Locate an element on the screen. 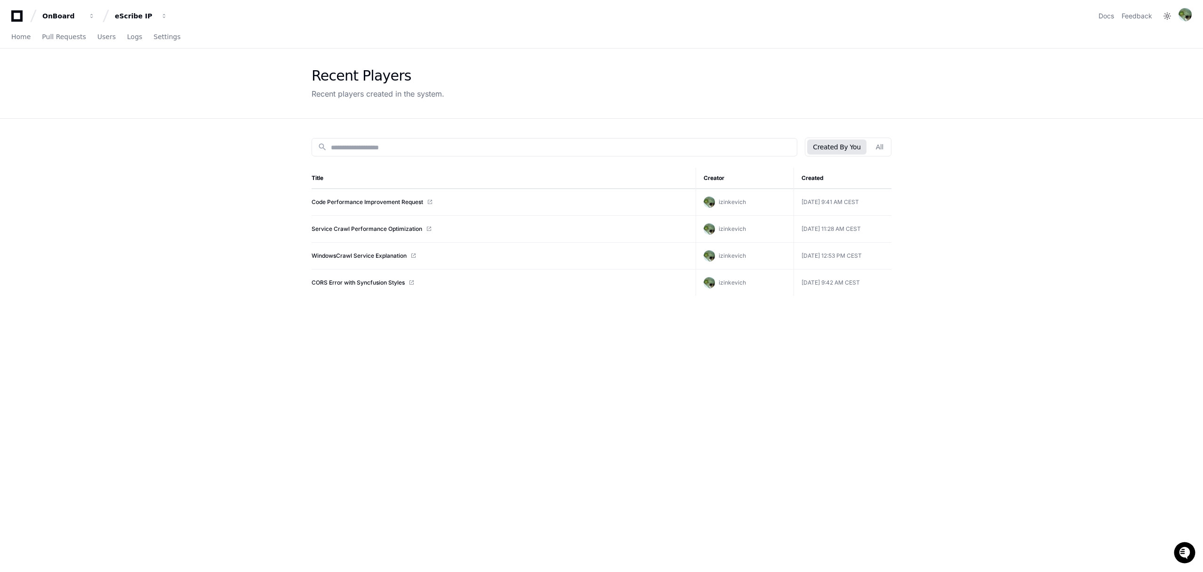 The image size is (1203, 572). a: Pull Requests is located at coordinates (64, 37).